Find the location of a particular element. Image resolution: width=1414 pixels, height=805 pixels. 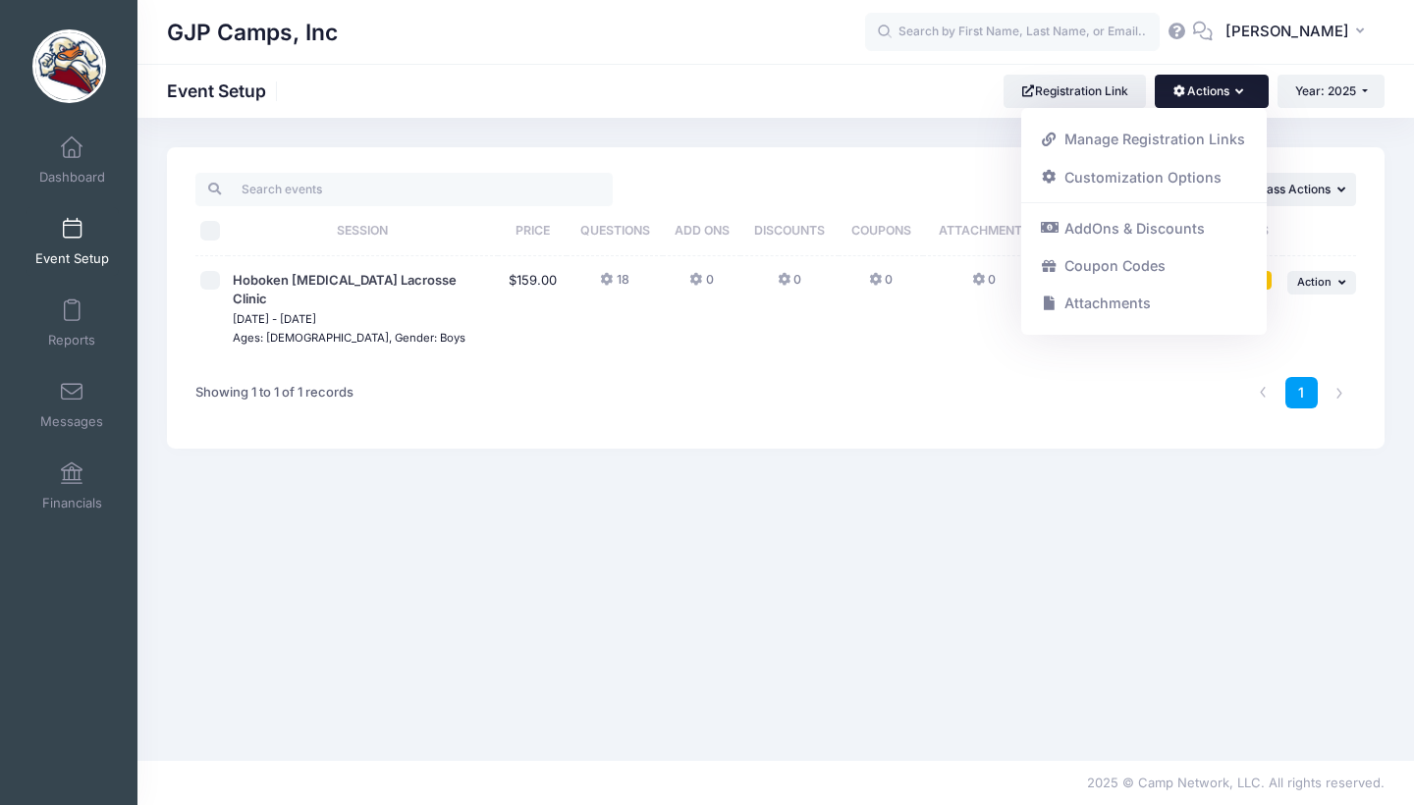

a: Manage Registration Links is located at coordinates (1144, 139).